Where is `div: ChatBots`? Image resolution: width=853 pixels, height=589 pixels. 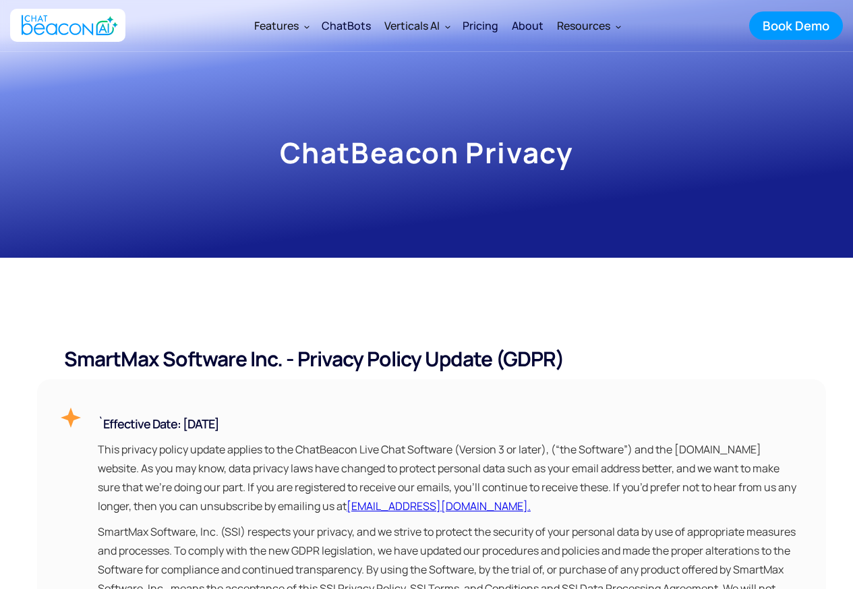
div: ChatBots is located at coordinates (346, 26).